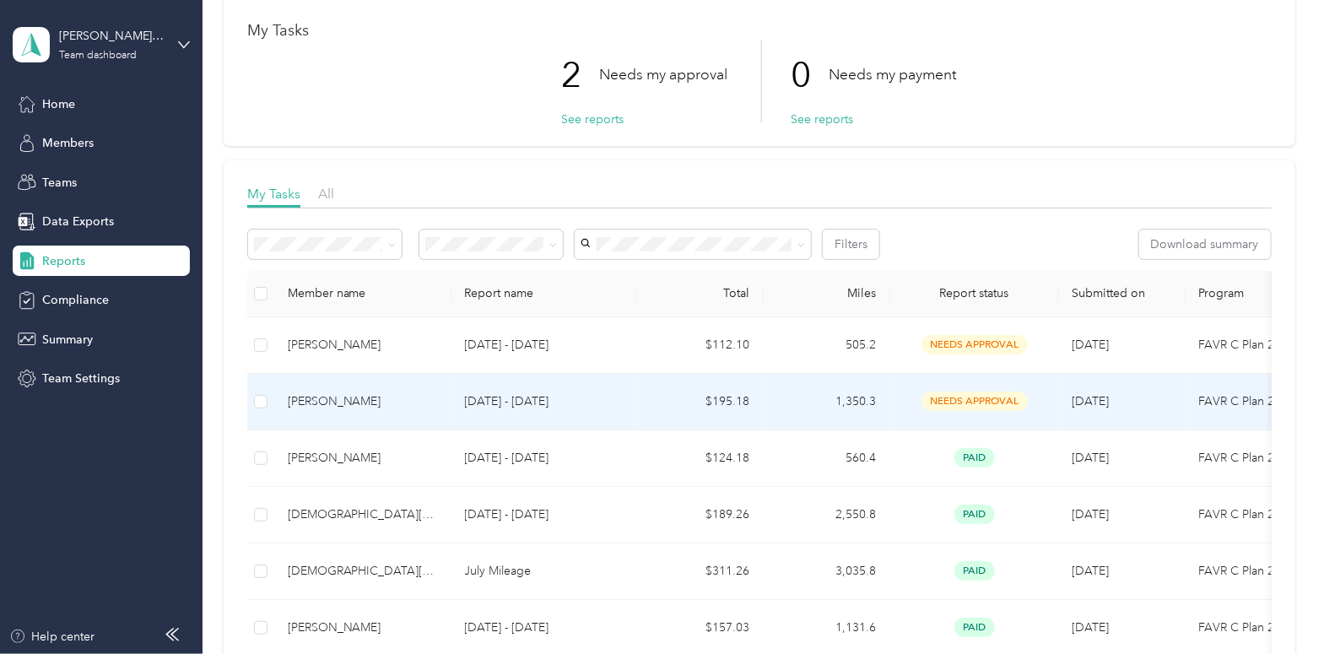 The image size is (1324, 654). I want to click on h1: My Tasks, so click(759, 30).